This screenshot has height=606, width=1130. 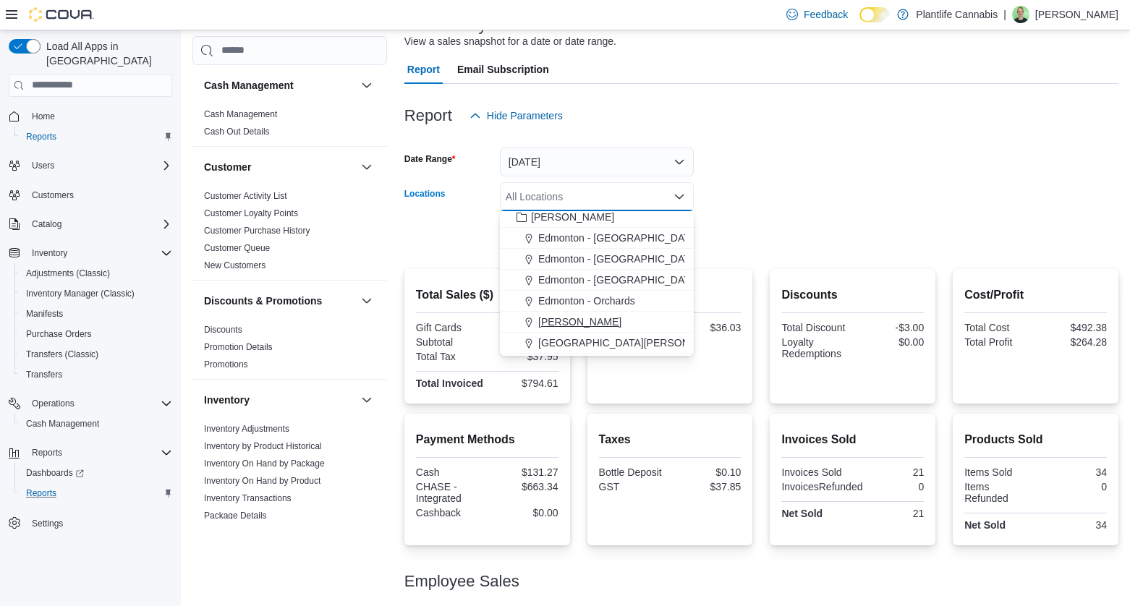 I want to click on div: $37.85, so click(x=707, y=487).